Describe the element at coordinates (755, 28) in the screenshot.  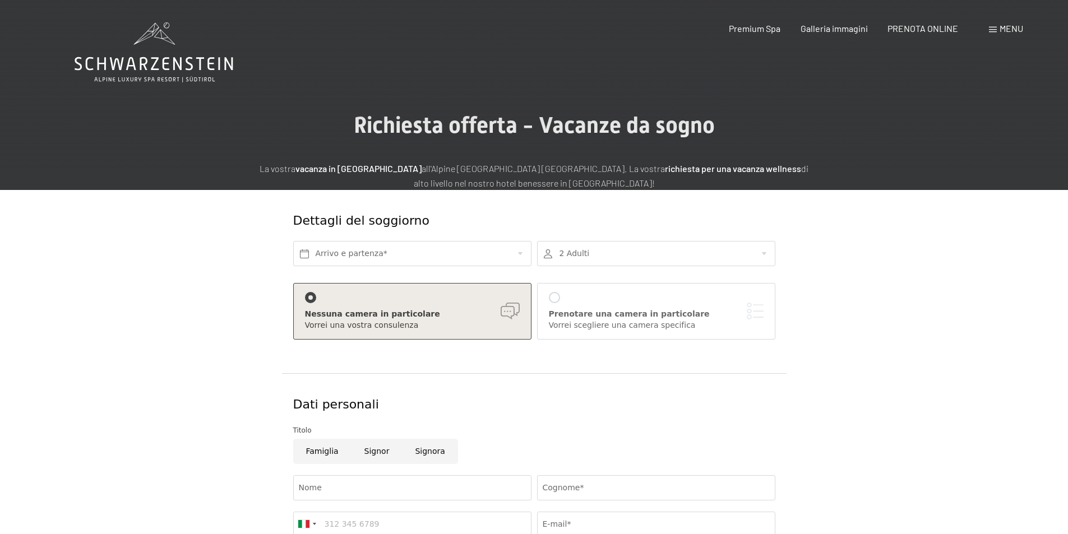
I see `a: Premium Spa` at that location.